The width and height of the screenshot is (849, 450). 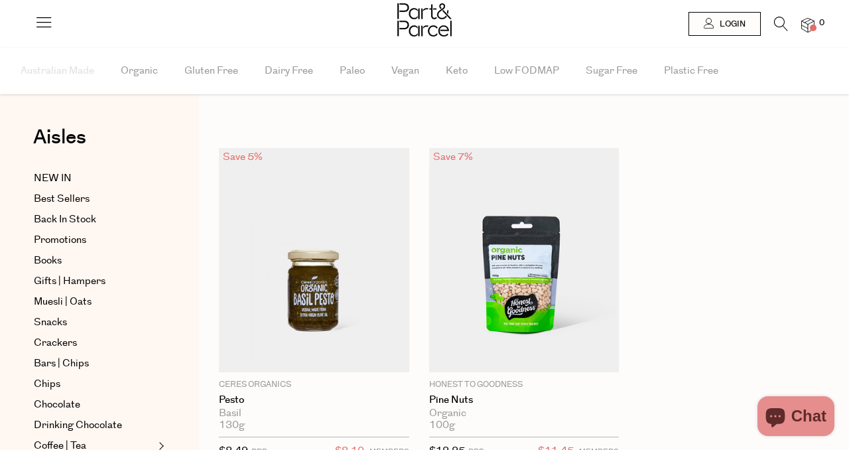 I want to click on span: Low FODMAP, so click(x=527, y=71).